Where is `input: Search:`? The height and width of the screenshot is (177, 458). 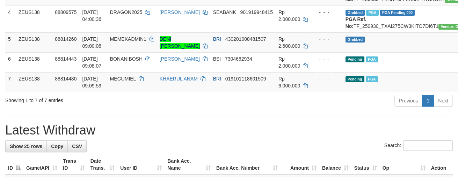
input: Search: is located at coordinates (428, 146).